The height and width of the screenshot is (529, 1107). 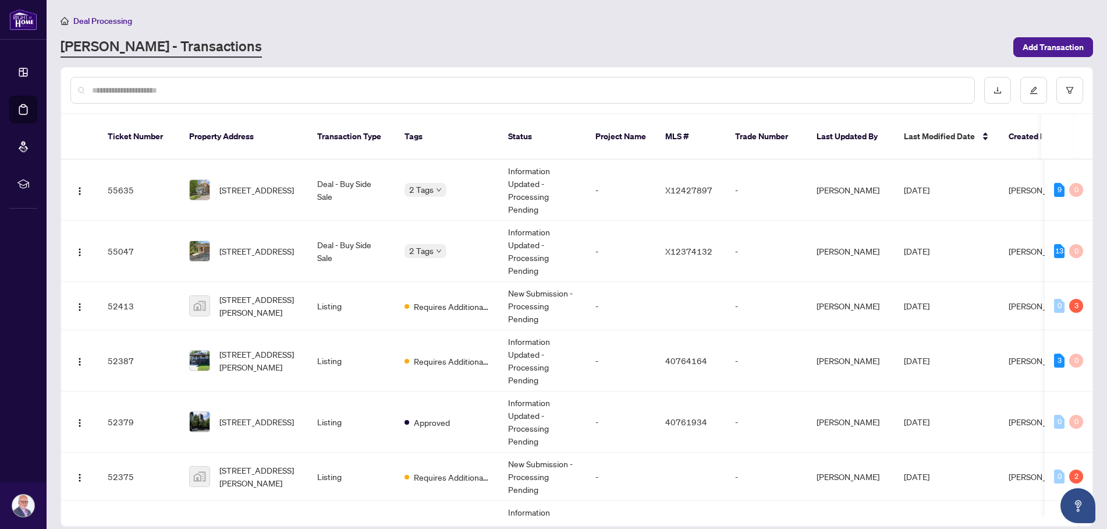 What do you see at coordinates (139, 476) in the screenshot?
I see `td: 52375` at bounding box center [139, 476].